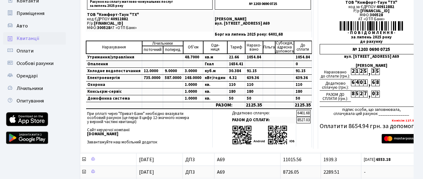 The height and width of the screenshot is (179, 423). I want to click on span: Приміщення, so click(30, 13).